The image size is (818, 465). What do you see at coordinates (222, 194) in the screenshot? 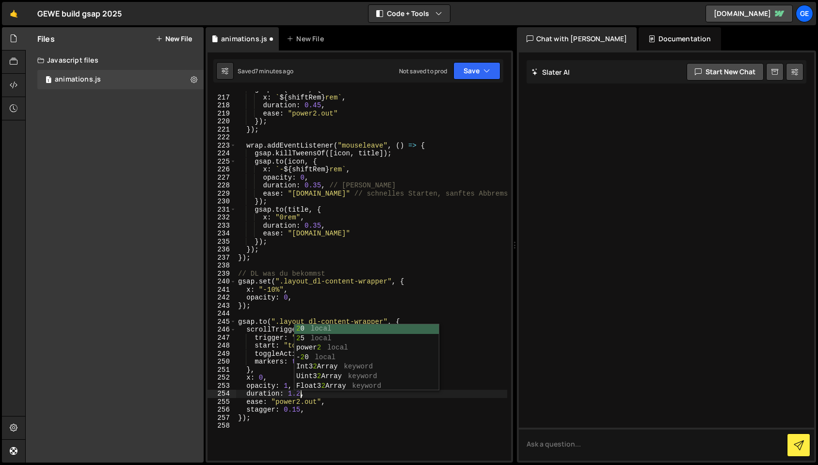
I see `div: 229` at bounding box center [222, 194].